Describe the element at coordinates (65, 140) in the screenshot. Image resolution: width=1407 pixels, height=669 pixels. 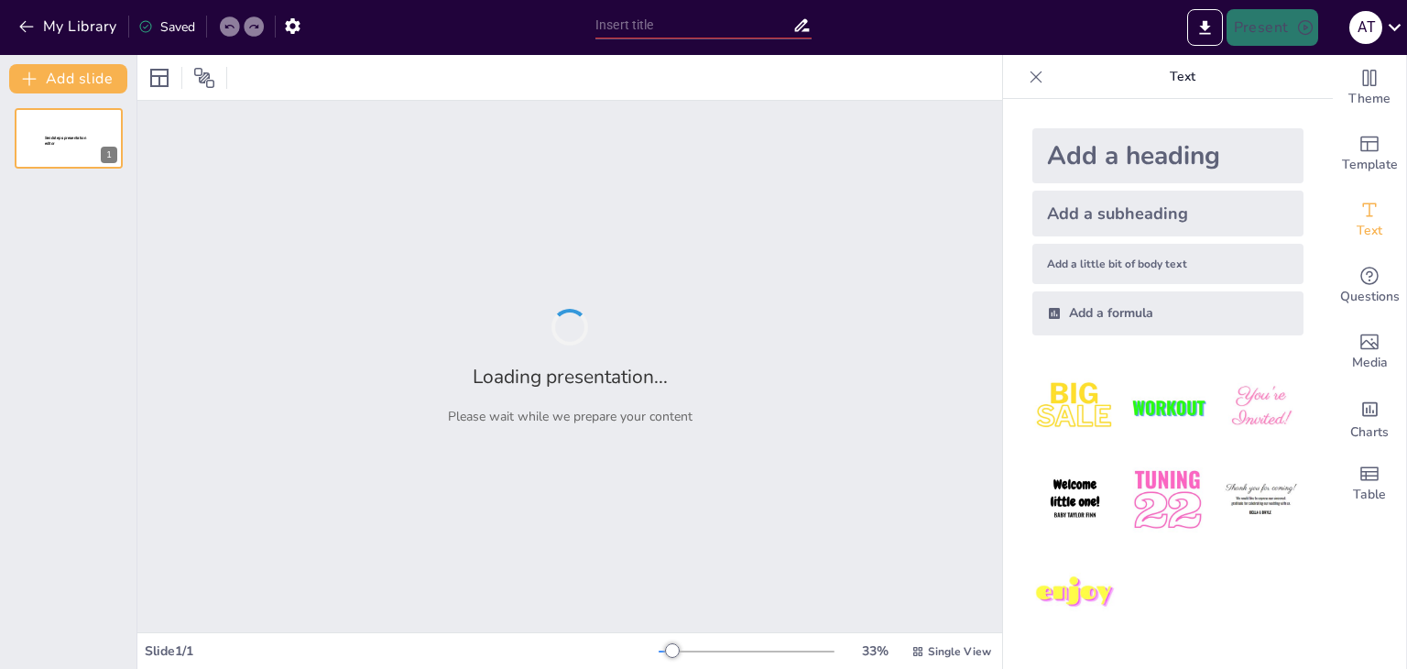
I see `span: Sendsteps presentation editor` at that location.